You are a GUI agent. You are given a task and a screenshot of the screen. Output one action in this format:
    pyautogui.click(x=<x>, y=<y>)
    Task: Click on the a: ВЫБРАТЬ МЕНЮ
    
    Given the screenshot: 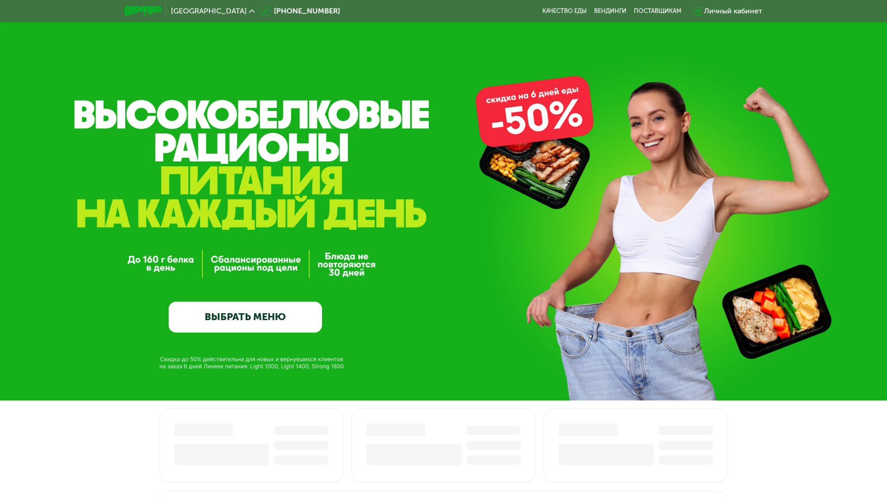 What is the action you would take?
    pyautogui.click(x=245, y=317)
    